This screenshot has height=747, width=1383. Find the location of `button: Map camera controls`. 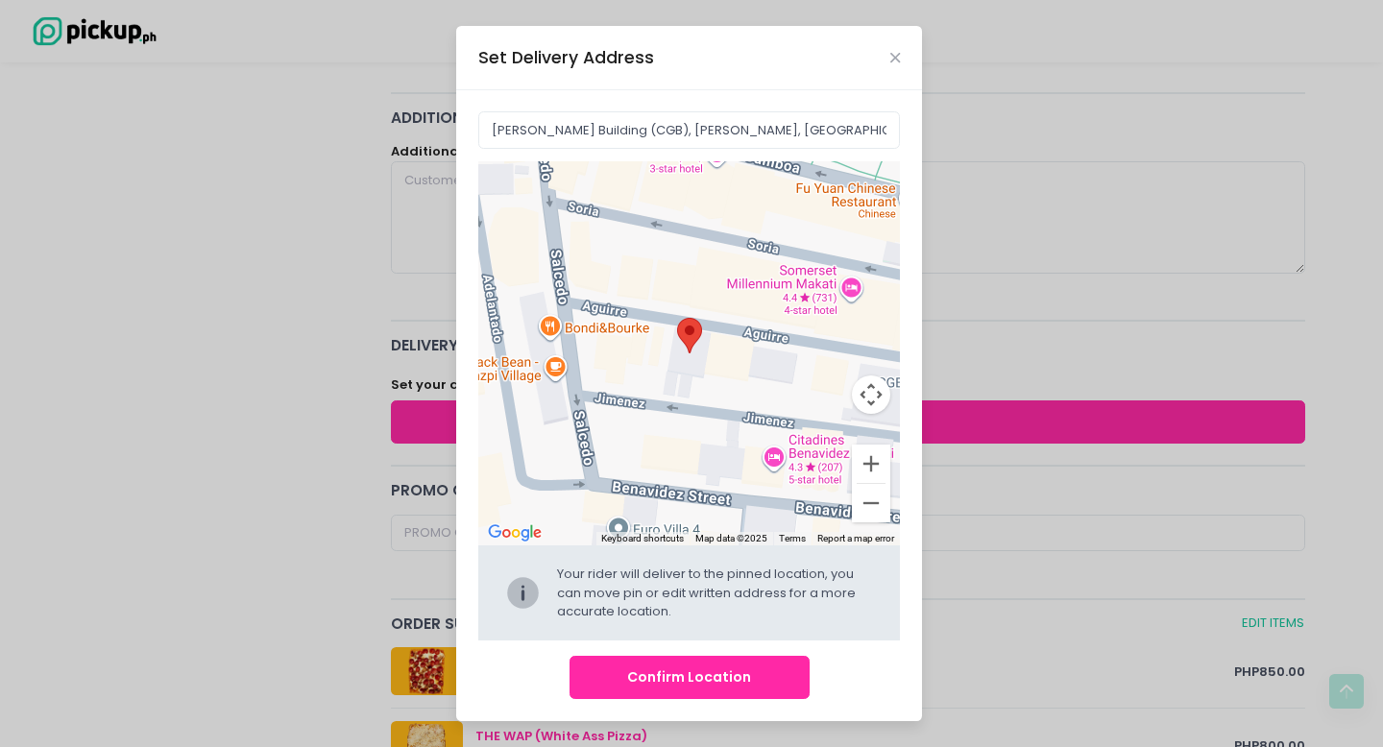

button: Map camera controls is located at coordinates (871, 395).